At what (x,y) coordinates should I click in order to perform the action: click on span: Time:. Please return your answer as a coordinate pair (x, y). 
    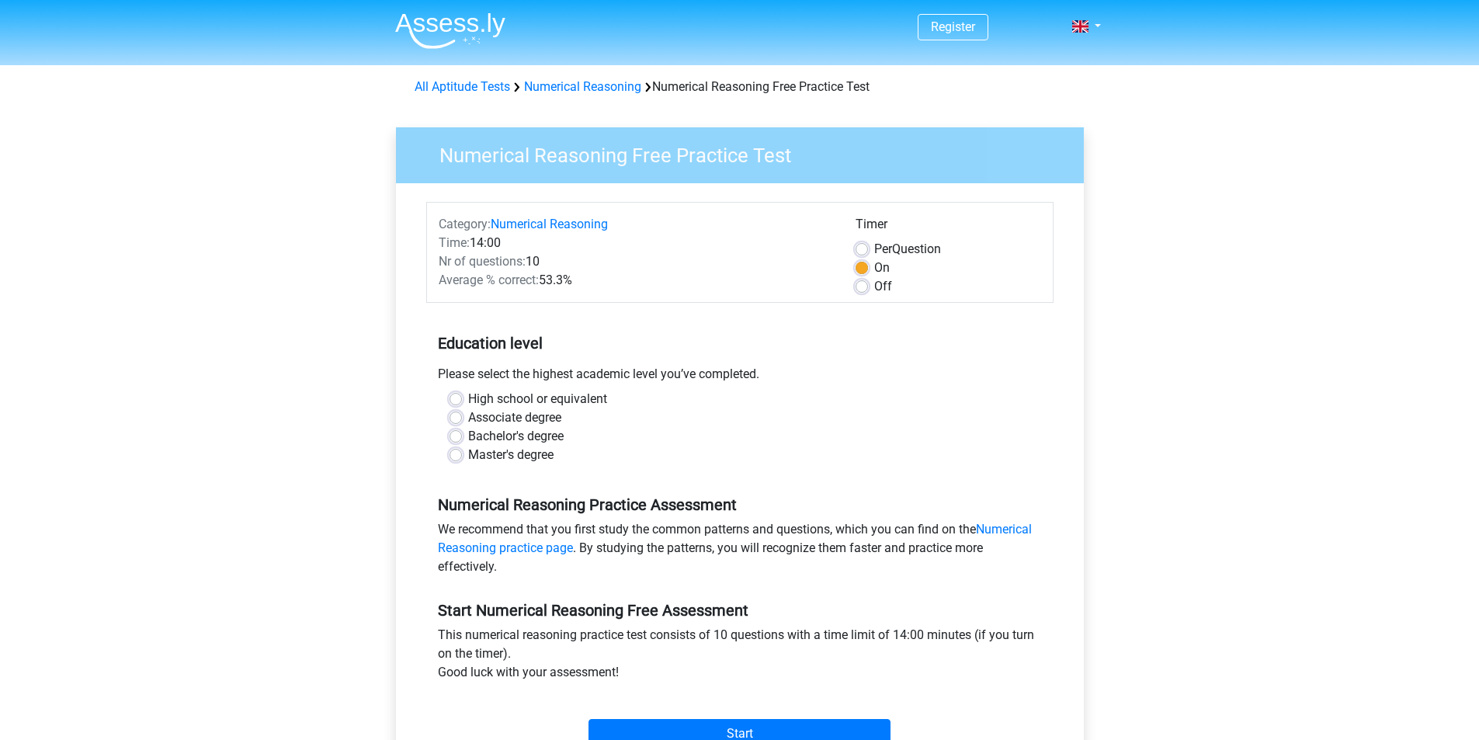
    Looking at the image, I should click on (454, 242).